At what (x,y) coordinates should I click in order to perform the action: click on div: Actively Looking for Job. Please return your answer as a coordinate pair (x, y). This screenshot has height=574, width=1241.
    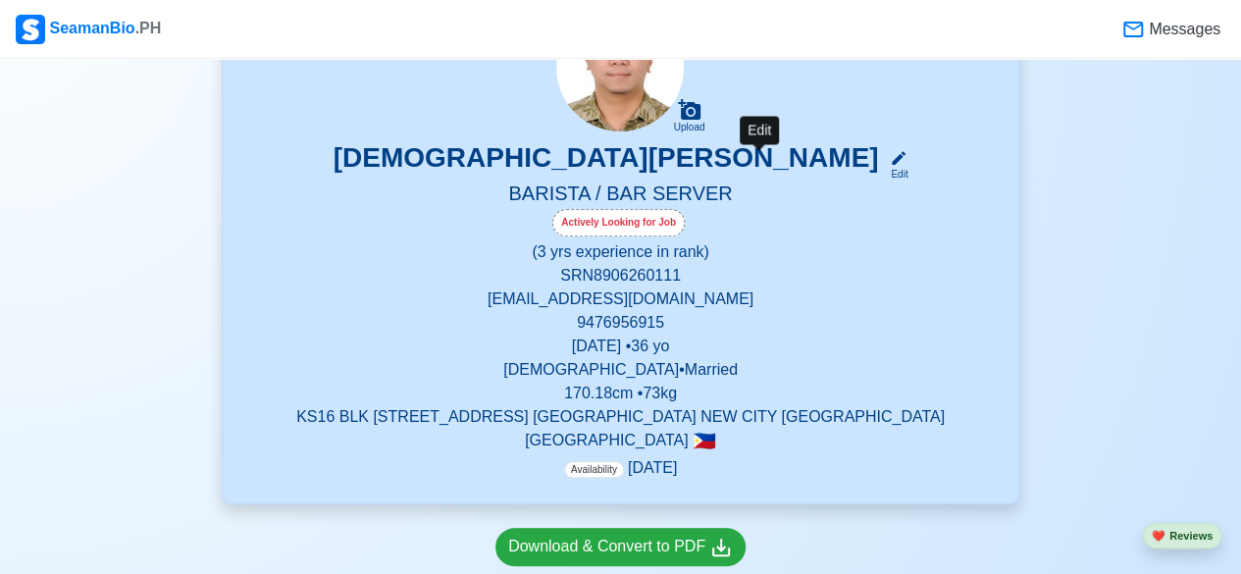
    Looking at the image, I should click on (618, 223).